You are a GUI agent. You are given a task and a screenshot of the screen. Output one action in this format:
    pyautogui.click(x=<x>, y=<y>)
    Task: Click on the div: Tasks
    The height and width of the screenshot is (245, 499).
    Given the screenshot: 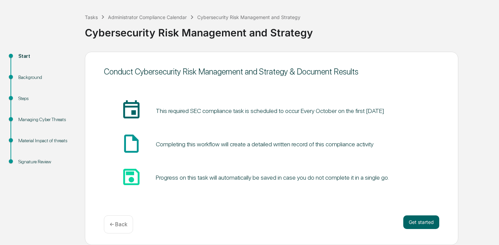 What is the action you would take?
    pyautogui.click(x=91, y=17)
    